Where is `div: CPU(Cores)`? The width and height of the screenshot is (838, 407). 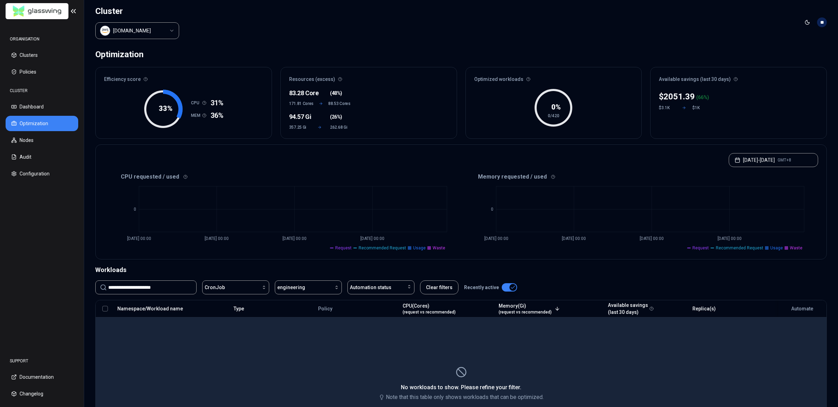 div: CPU(Cores) is located at coordinates (429, 309).